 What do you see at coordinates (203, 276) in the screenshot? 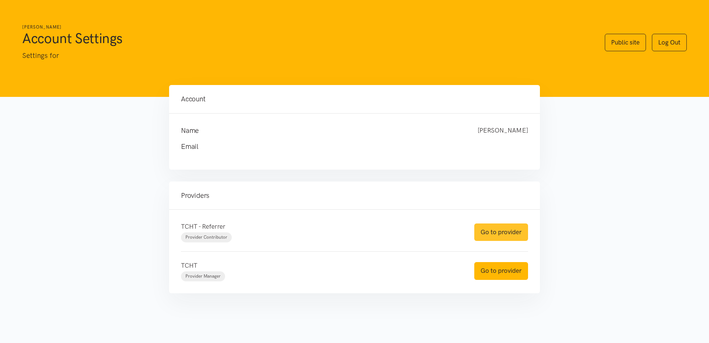
I see `span: Provider Manager` at bounding box center [203, 276].